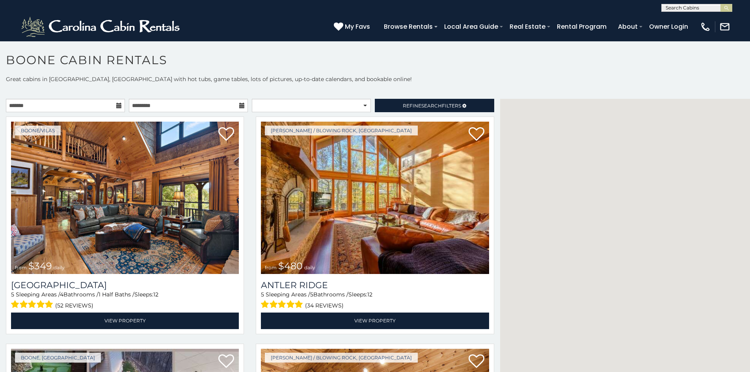 Image resolution: width=750 pixels, height=372 pixels. I want to click on span: 1 Half Baths /, so click(116, 295).